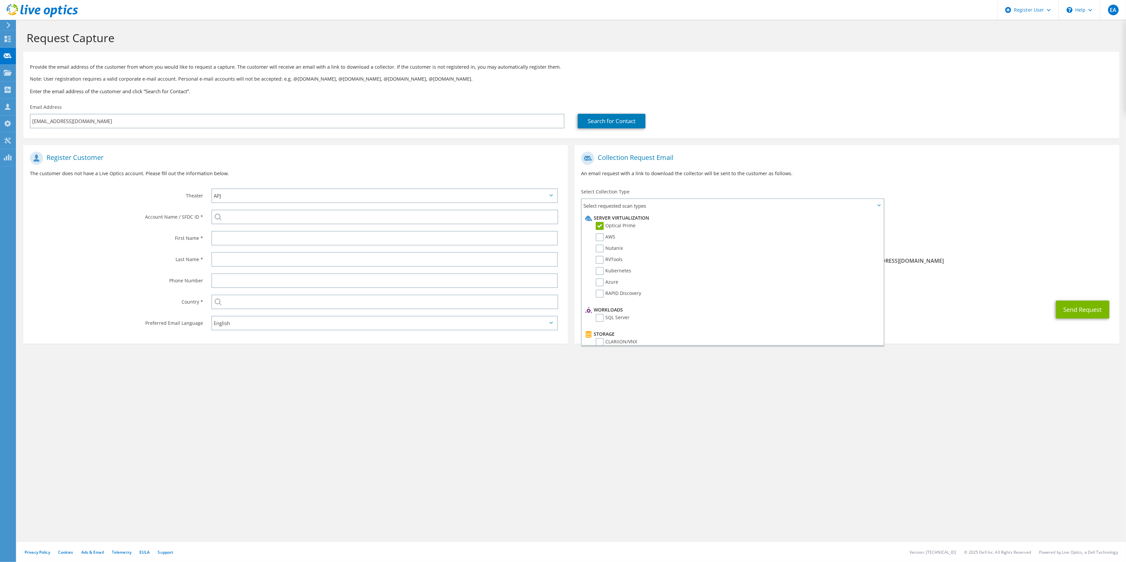  What do you see at coordinates (605, 237) in the screenshot?
I see `label: AWS` at bounding box center [605, 237].